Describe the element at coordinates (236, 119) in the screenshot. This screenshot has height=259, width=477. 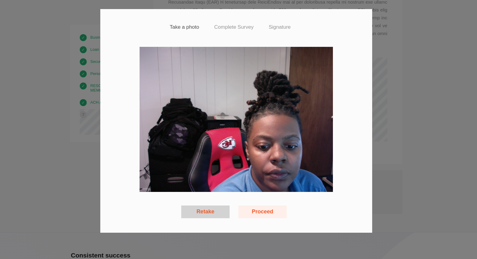
I see `img: j277JVKymQAAAABJRU5ErkJggg==` at that location.